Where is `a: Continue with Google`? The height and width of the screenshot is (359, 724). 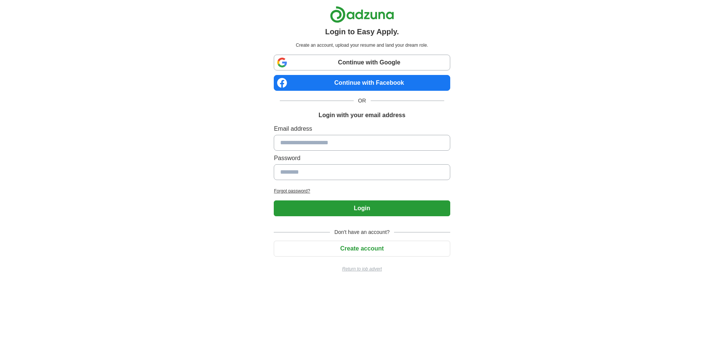 a: Continue with Google is located at coordinates (361, 63).